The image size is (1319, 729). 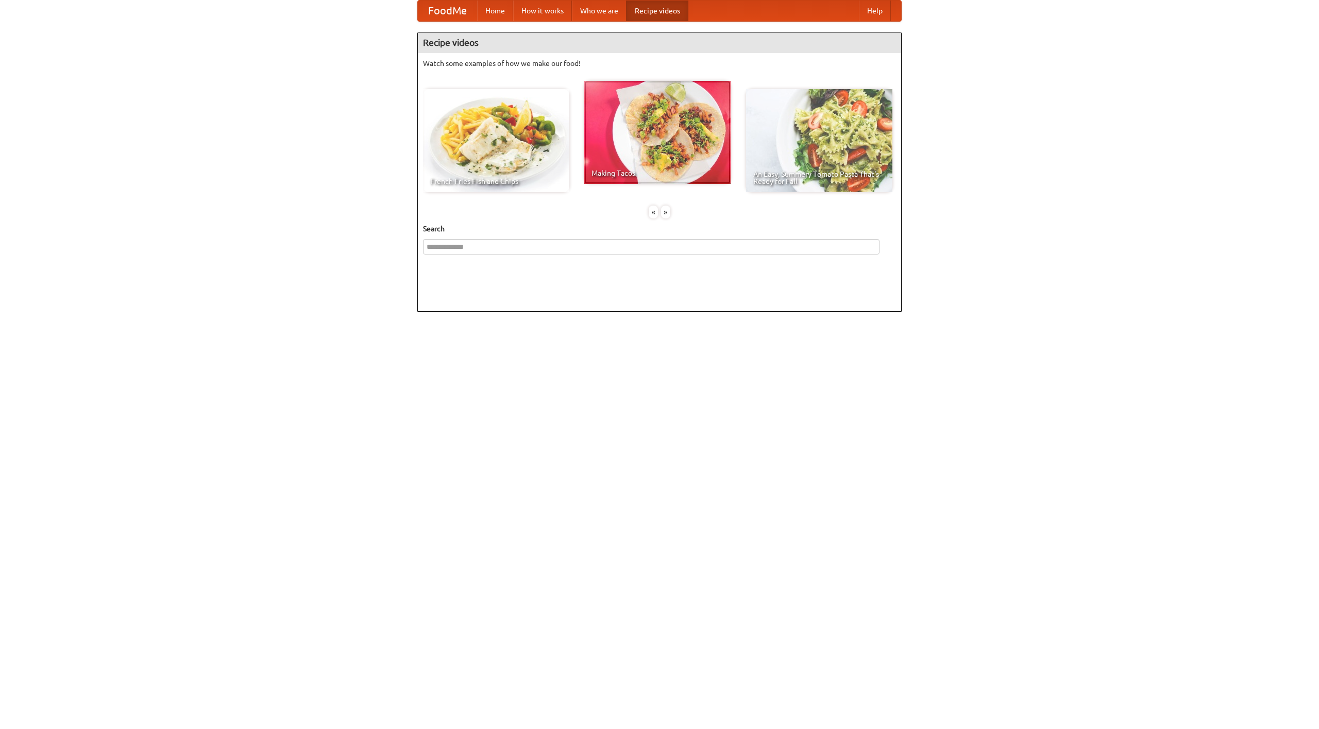 What do you see at coordinates (659, 229) in the screenshot?
I see `h5: Search` at bounding box center [659, 229].